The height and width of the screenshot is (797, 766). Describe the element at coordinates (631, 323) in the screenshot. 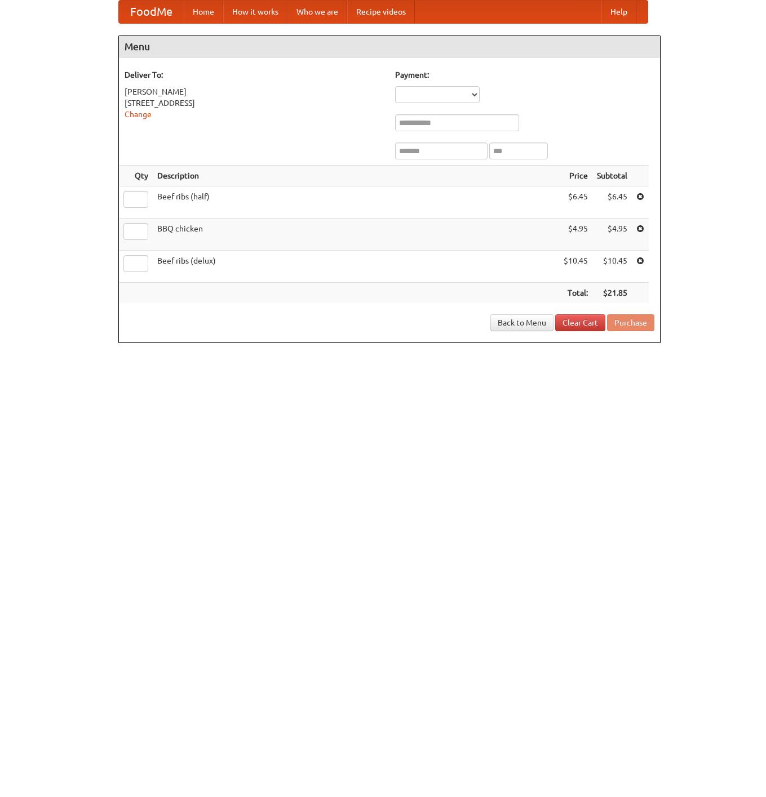

I see `button: Purchase` at that location.